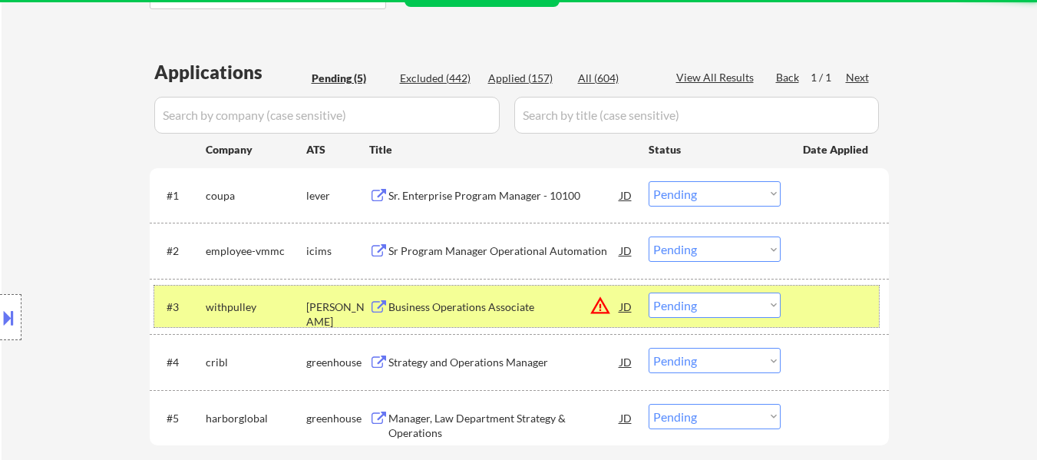 The image size is (1037, 460). I want to click on input: Search by title (case sensitive), so click(696, 115).